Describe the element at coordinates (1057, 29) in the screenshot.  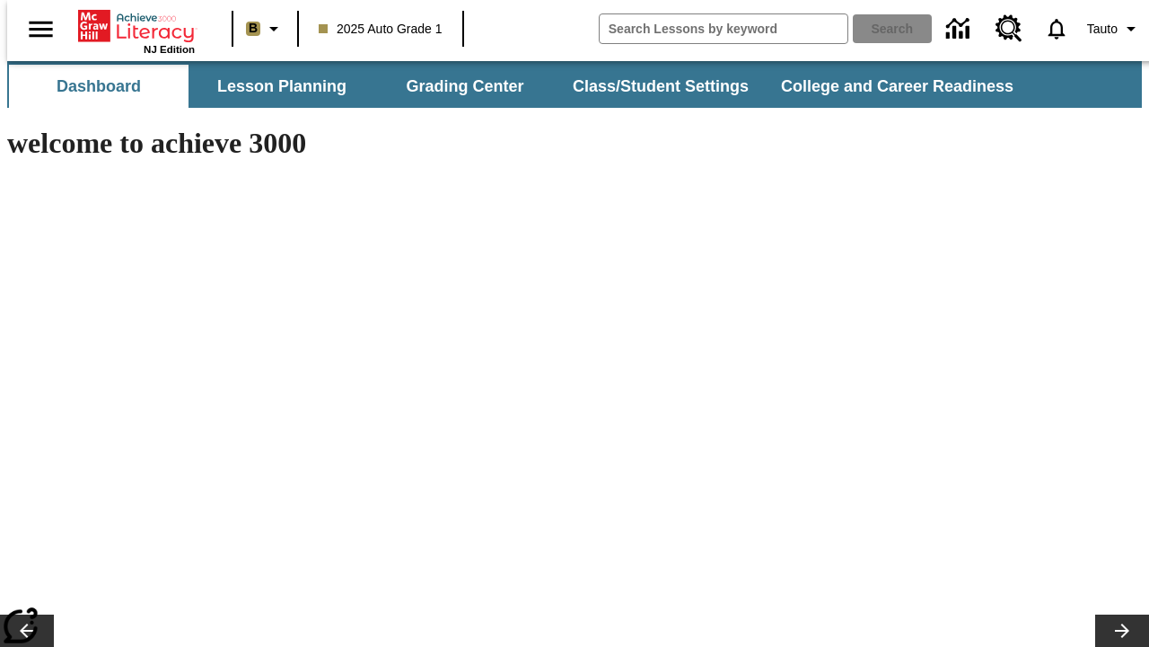
I see `a: Notifications` at that location.